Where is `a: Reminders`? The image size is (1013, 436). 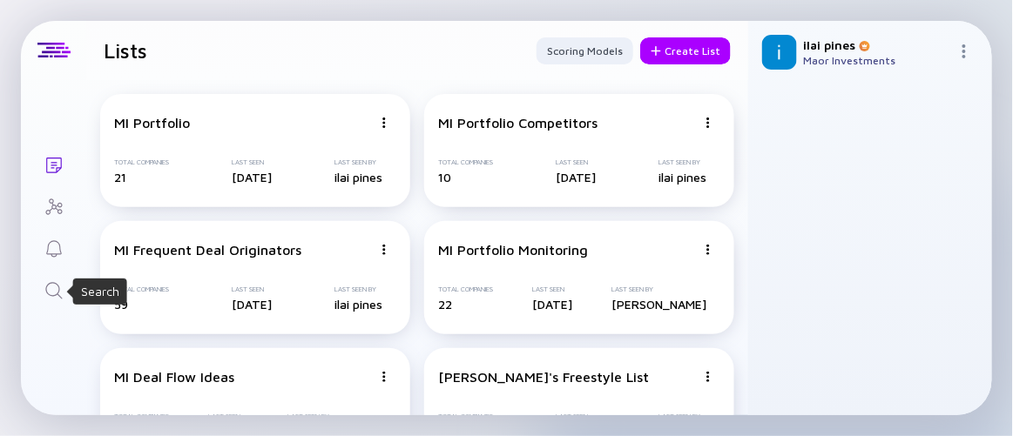 a: Reminders is located at coordinates (53, 247).